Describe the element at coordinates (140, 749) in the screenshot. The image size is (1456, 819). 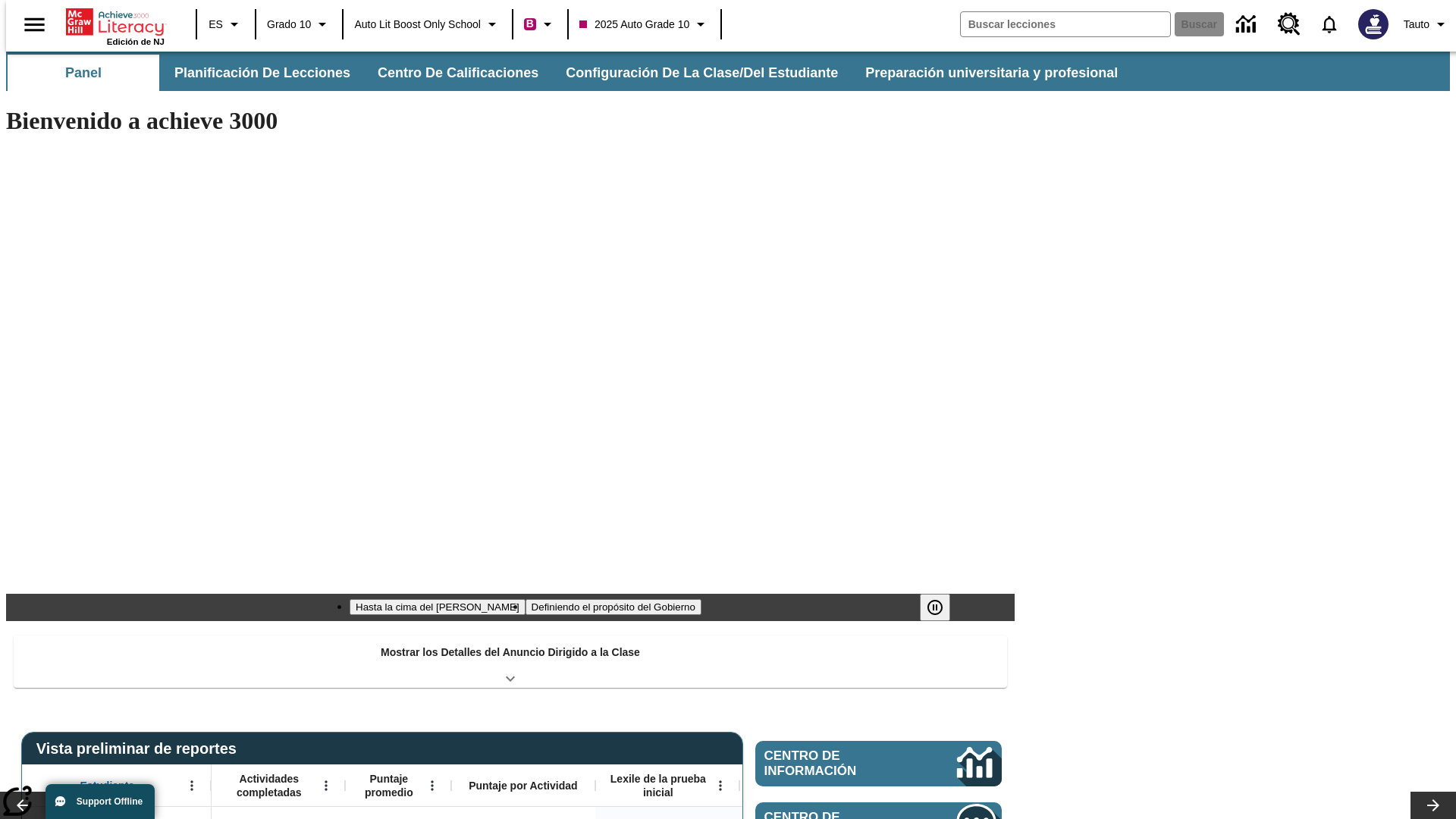
I see `span: Vista preliminar de reportes` at that location.